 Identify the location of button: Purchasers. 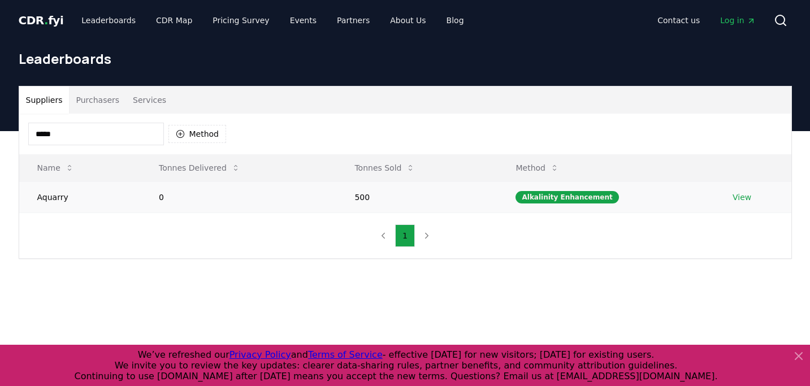
(97, 100).